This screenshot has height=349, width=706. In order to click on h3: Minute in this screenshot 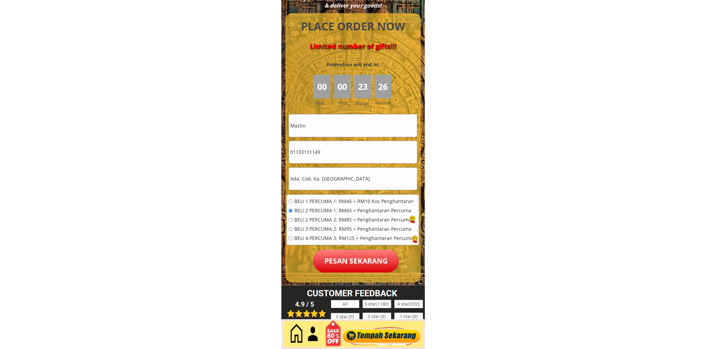, I will do `click(363, 103)`.